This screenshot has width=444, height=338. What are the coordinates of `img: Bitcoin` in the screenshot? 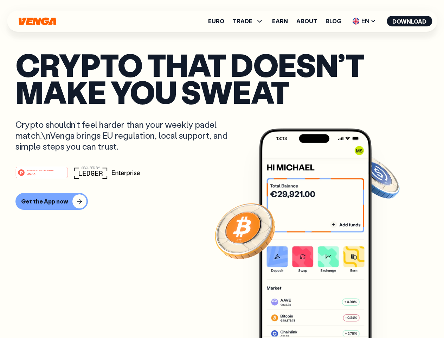 It's located at (245, 230).